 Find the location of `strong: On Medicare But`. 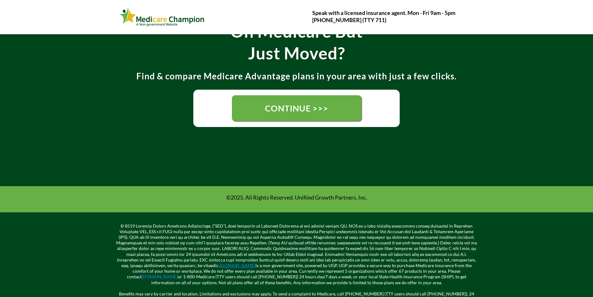

strong: On Medicare But is located at coordinates (296, 31).